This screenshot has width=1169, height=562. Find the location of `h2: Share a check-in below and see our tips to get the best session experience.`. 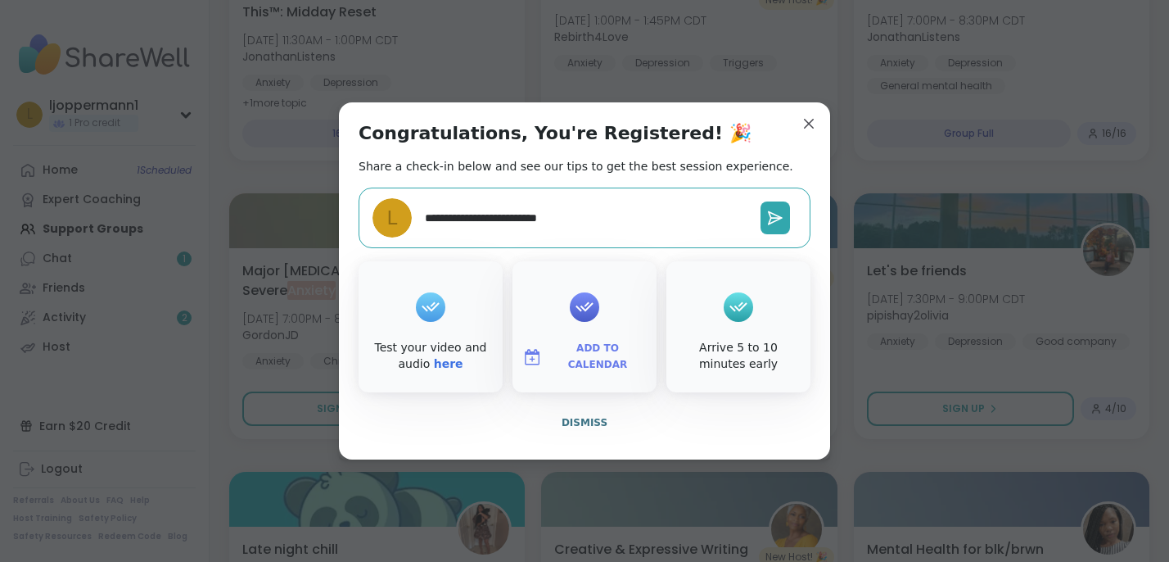

h2: Share a check-in below and see our tips to get the best session experience. is located at coordinates (576, 166).